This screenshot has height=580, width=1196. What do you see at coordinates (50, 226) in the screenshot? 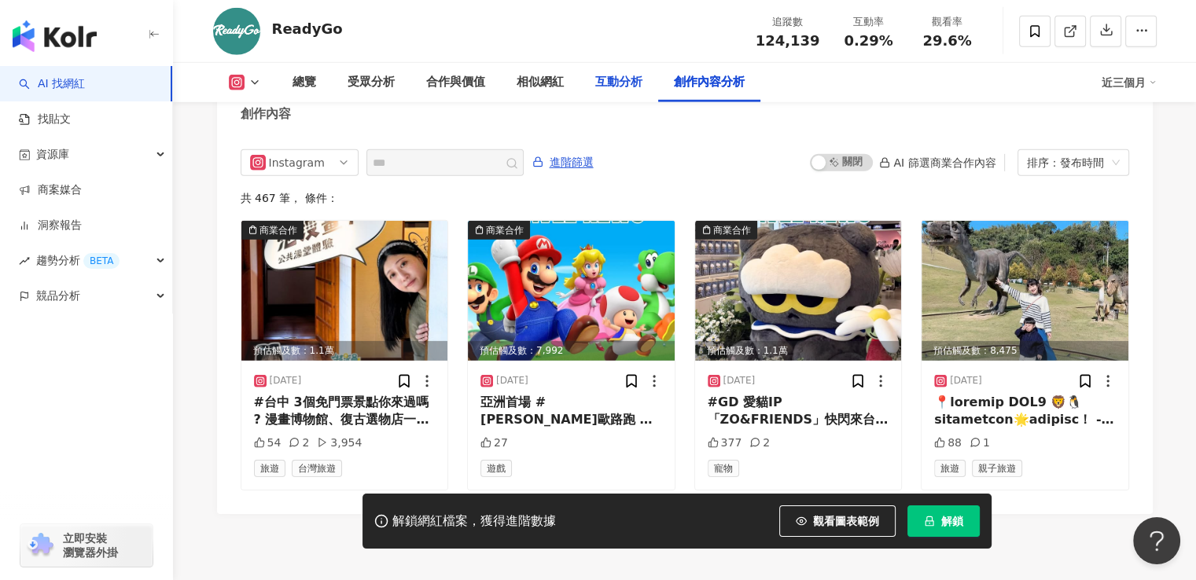
I see `a: 洞察報告` at bounding box center [50, 226].